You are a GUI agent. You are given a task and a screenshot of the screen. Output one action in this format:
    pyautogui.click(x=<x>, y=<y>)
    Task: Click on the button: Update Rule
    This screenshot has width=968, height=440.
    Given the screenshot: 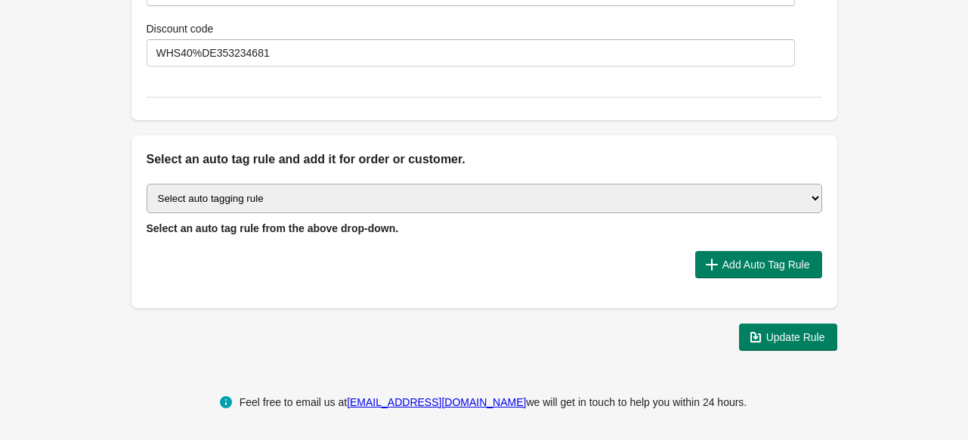 What is the action you would take?
    pyautogui.click(x=788, y=337)
    